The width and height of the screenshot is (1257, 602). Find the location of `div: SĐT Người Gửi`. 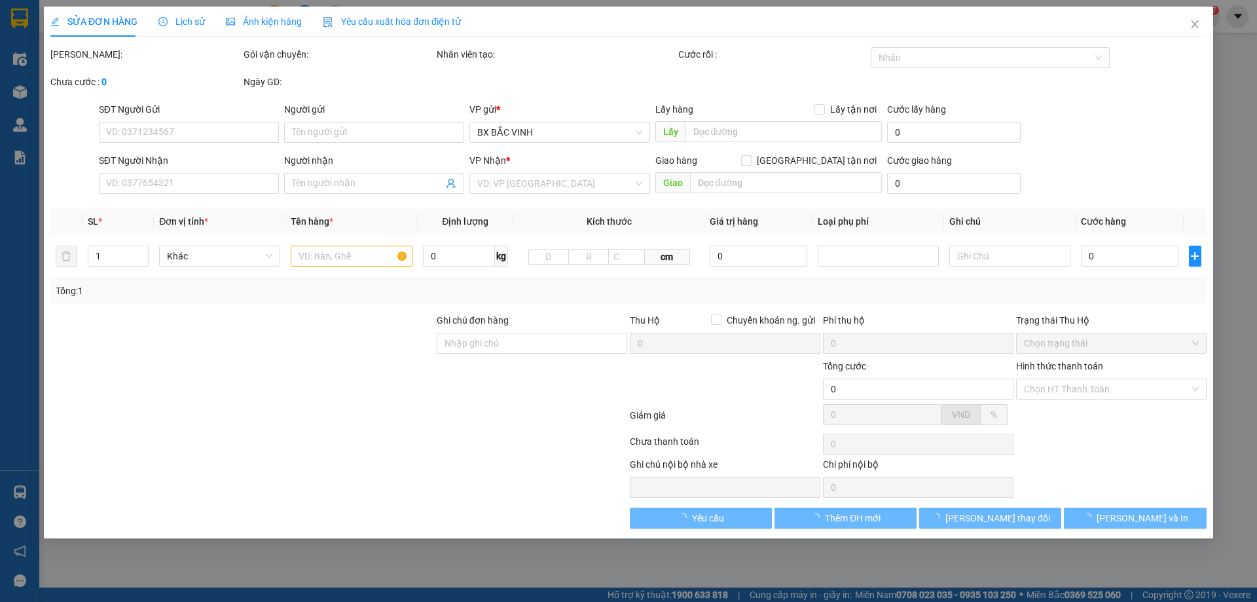

div: SĐT Người Gửi is located at coordinates (189, 109).